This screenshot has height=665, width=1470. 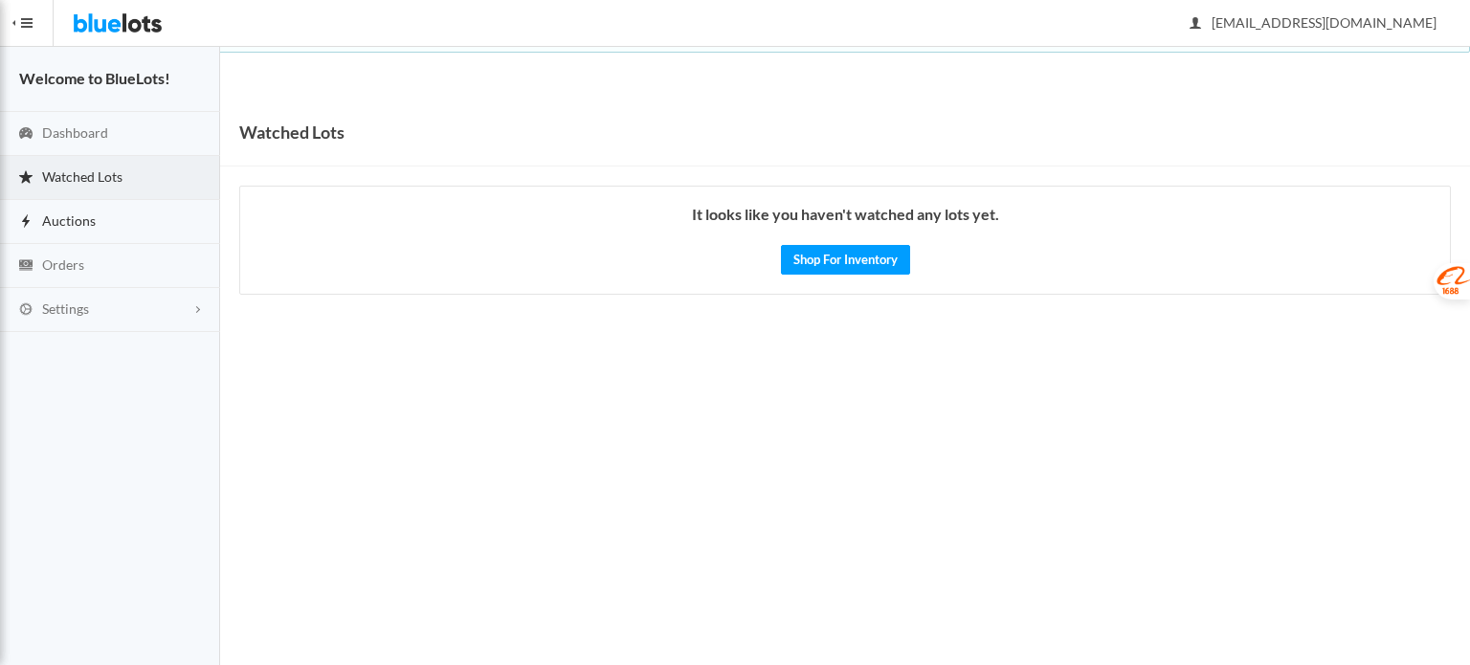 I want to click on ion-icon: person, so click(x=1195, y=24).